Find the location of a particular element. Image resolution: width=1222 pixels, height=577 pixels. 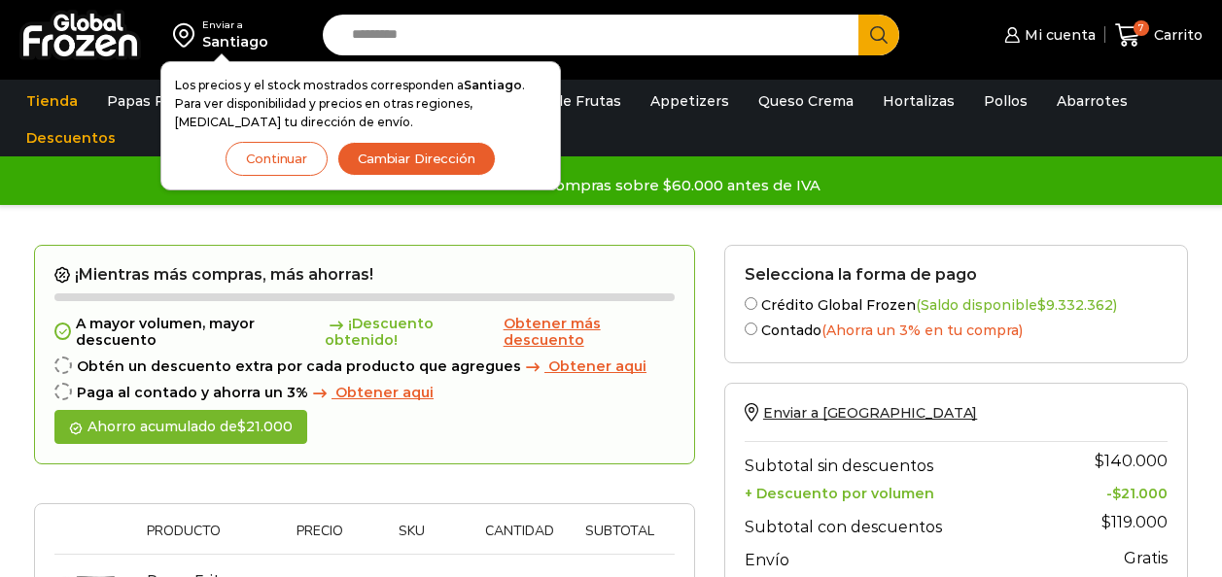

img: address-field-icon.svg is located at coordinates (188, 35).